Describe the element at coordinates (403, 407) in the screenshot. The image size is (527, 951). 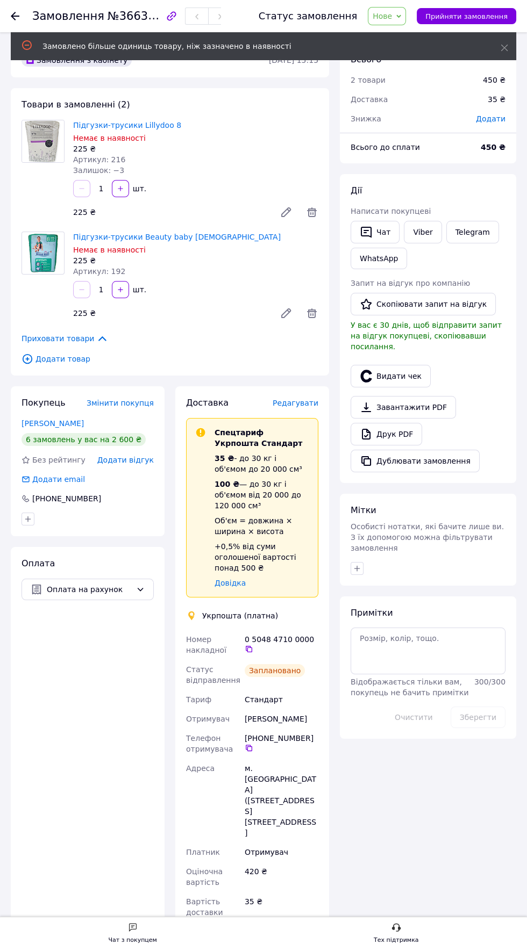
I see `a: Завантажити PDF` at that location.